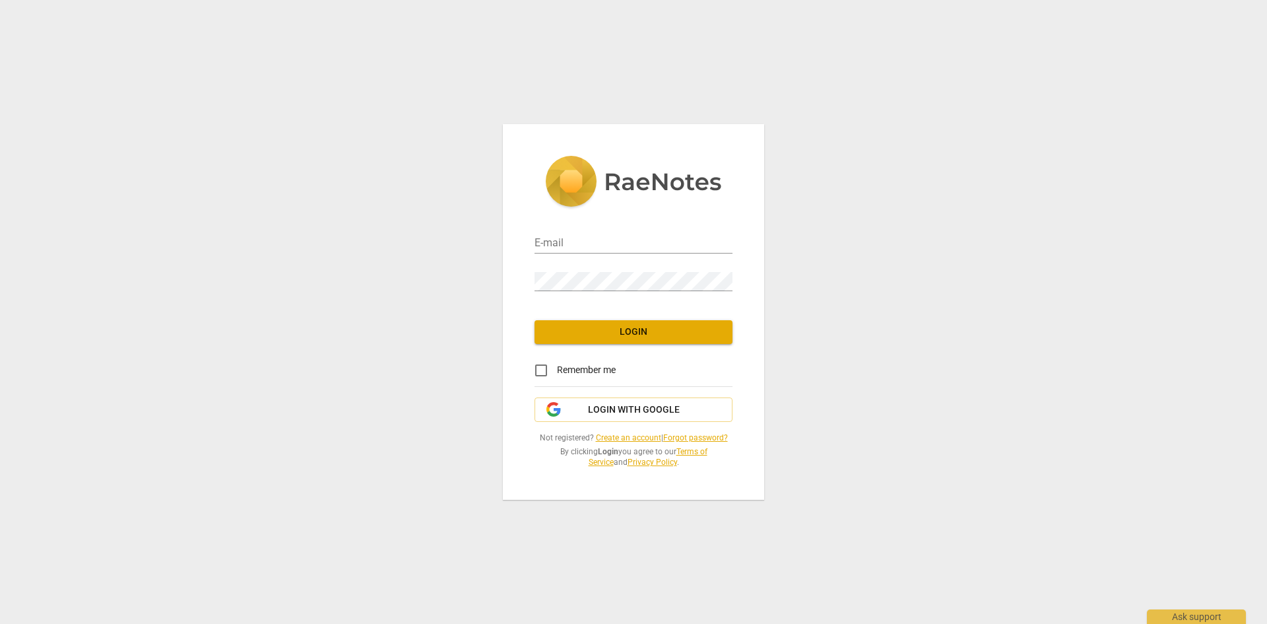  Describe the element at coordinates (634, 183) in the screenshot. I see `img: 5ac2273c67554f335776073100b6d88f.svg` at that location.